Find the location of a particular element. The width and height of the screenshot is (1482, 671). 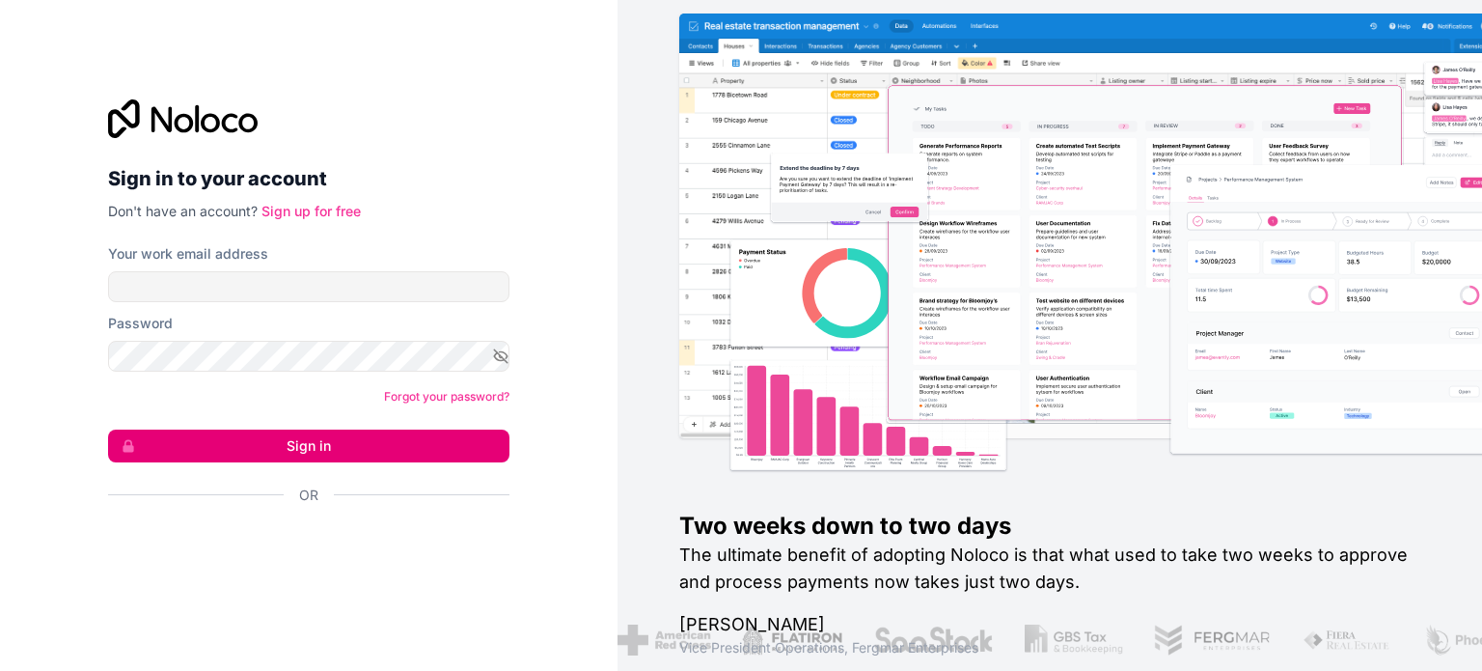

button: Sign in is located at coordinates (309, 446).